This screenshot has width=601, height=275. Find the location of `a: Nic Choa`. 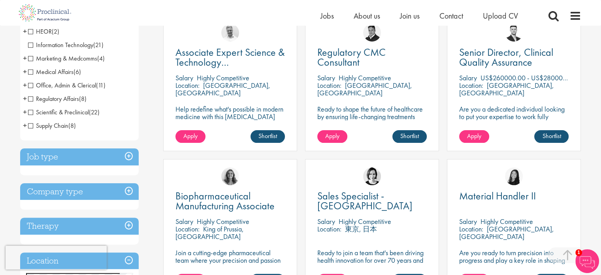

a: Nic Choa is located at coordinates (372, 176).